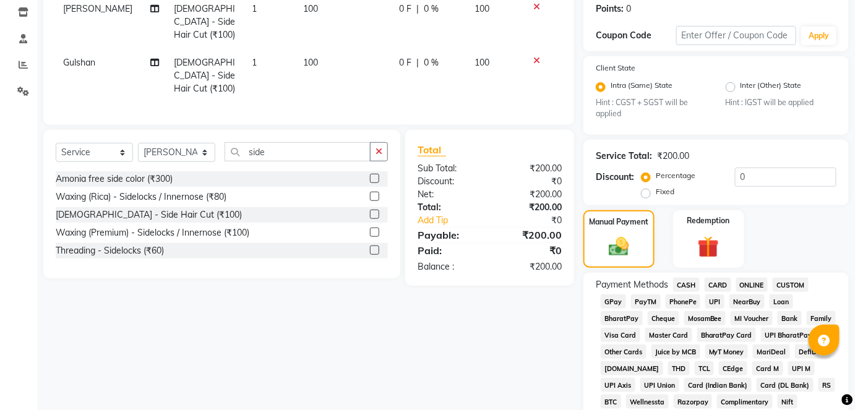 Image resolution: width=855 pixels, height=410 pixels. I want to click on span: Card (DL Bank), so click(785, 385).